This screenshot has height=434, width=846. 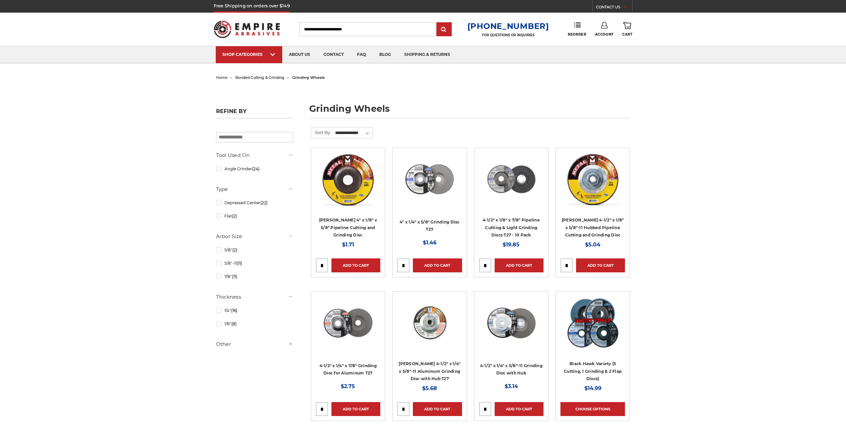 What do you see at coordinates (255, 310) in the screenshot?
I see `a: 1/4"(16)` at bounding box center [255, 310].